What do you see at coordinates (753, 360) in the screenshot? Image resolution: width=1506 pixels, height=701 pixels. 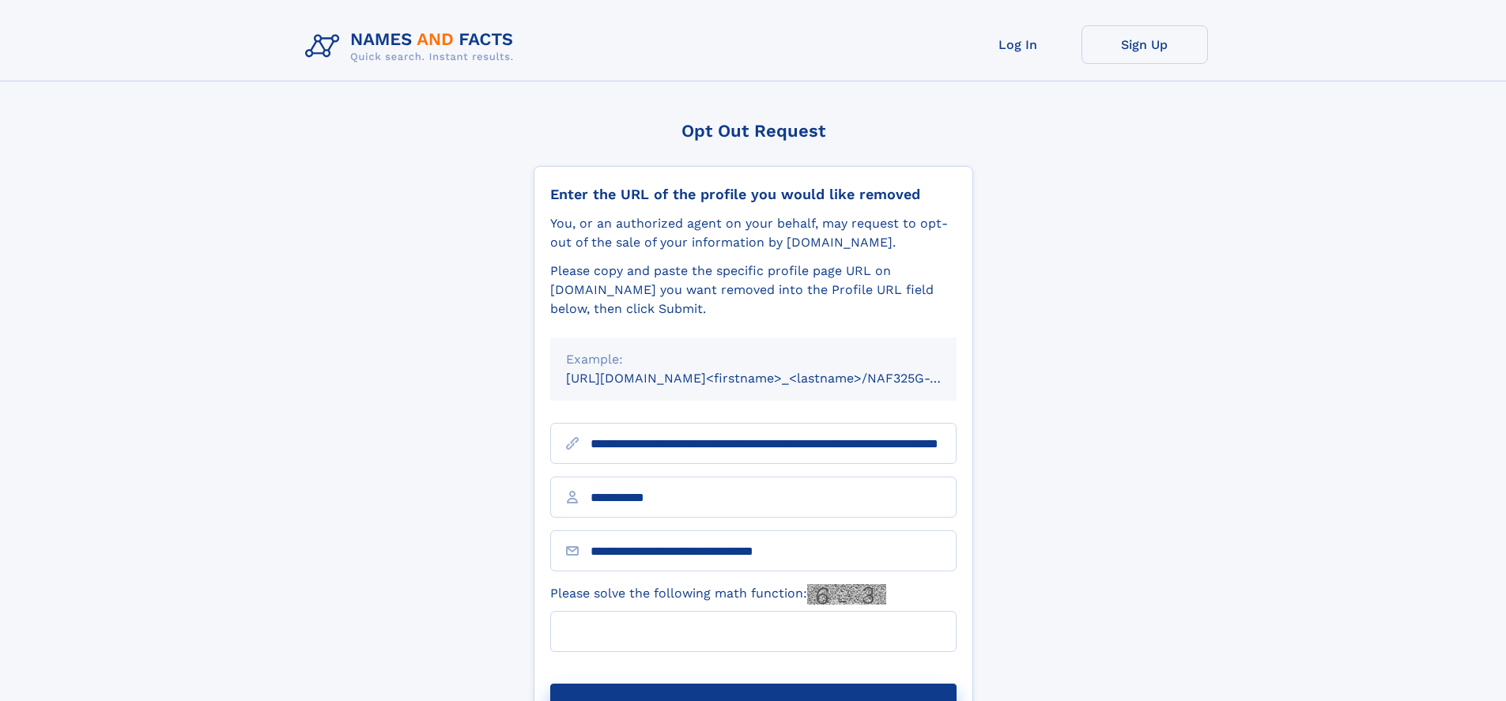 I see `div: Example:` at bounding box center [753, 360].